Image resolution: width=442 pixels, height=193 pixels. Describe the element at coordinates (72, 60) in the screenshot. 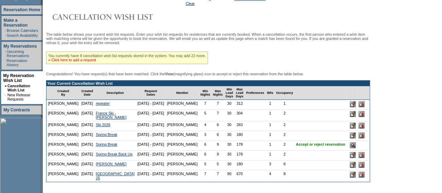

I see `a: » Click here to add a request` at that location.